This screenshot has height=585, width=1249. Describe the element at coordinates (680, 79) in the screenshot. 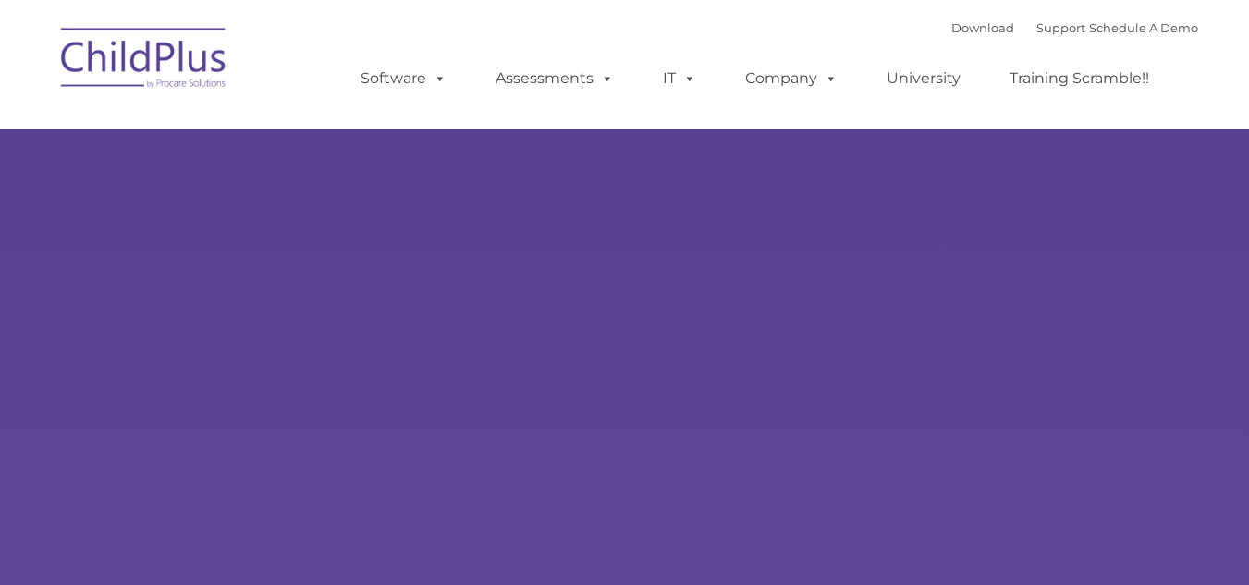

I see `a: IT` at that location.